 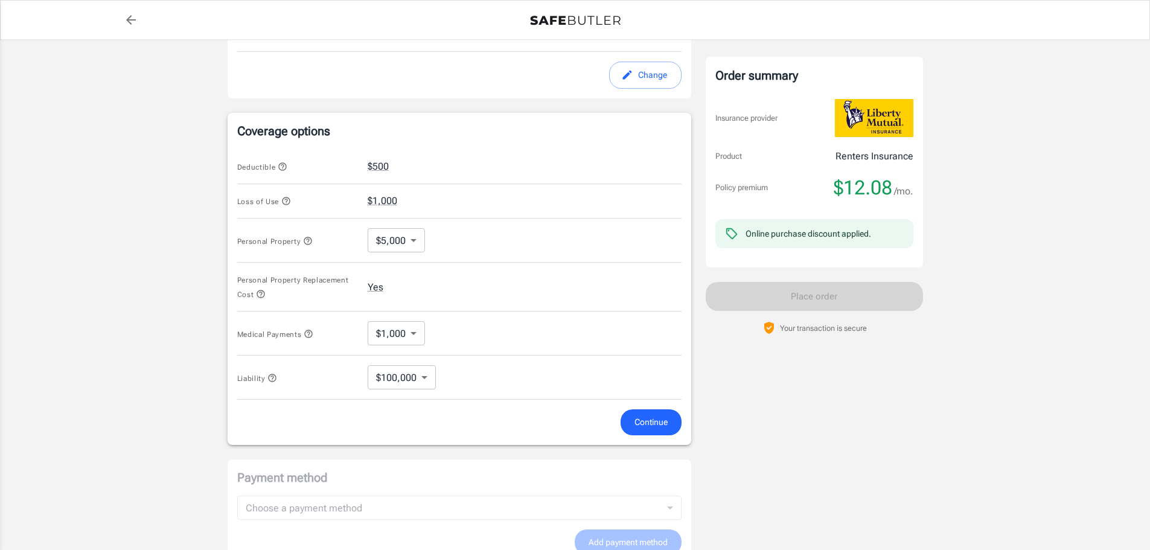 What do you see at coordinates (402, 377) in the screenshot?
I see `div: $100,000` at bounding box center [402, 377].